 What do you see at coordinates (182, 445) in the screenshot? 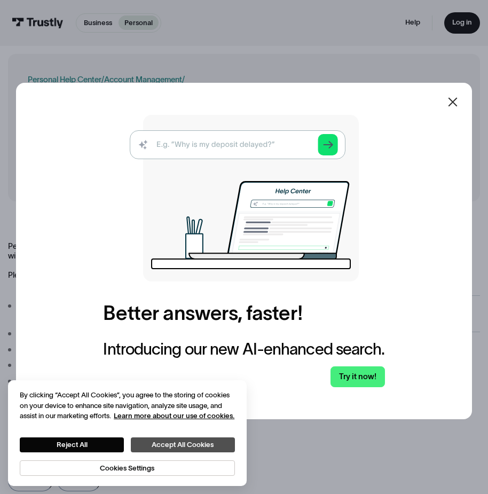
I see `button: Accept All Cookies` at bounding box center [182, 445].